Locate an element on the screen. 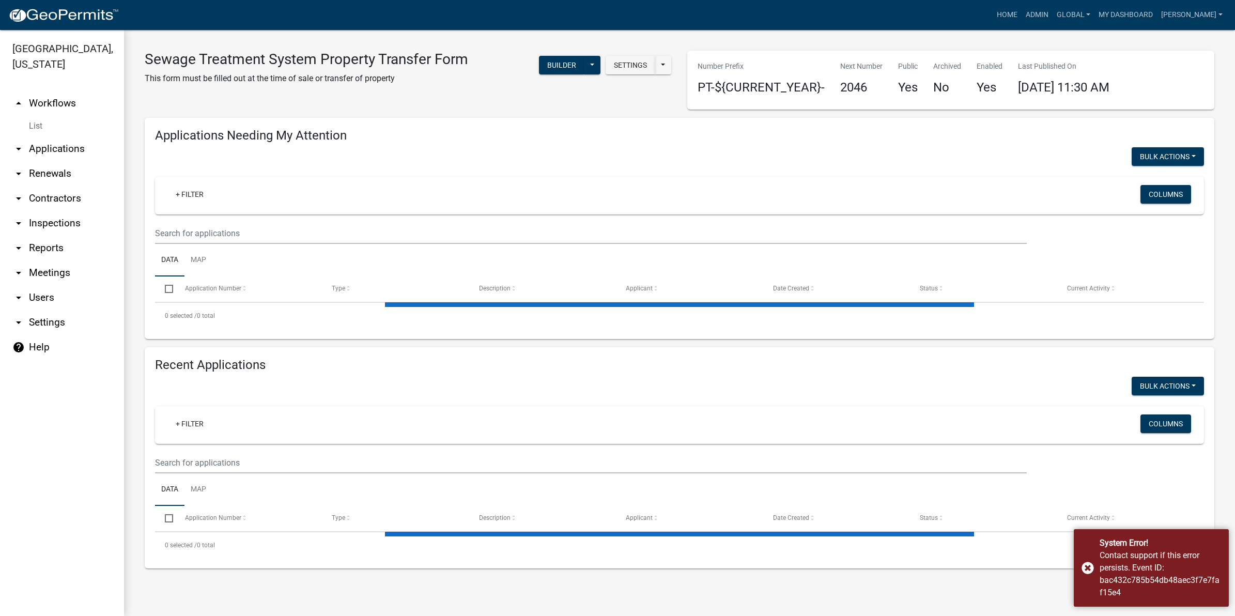  i: arrow_drop_up is located at coordinates (19, 103).